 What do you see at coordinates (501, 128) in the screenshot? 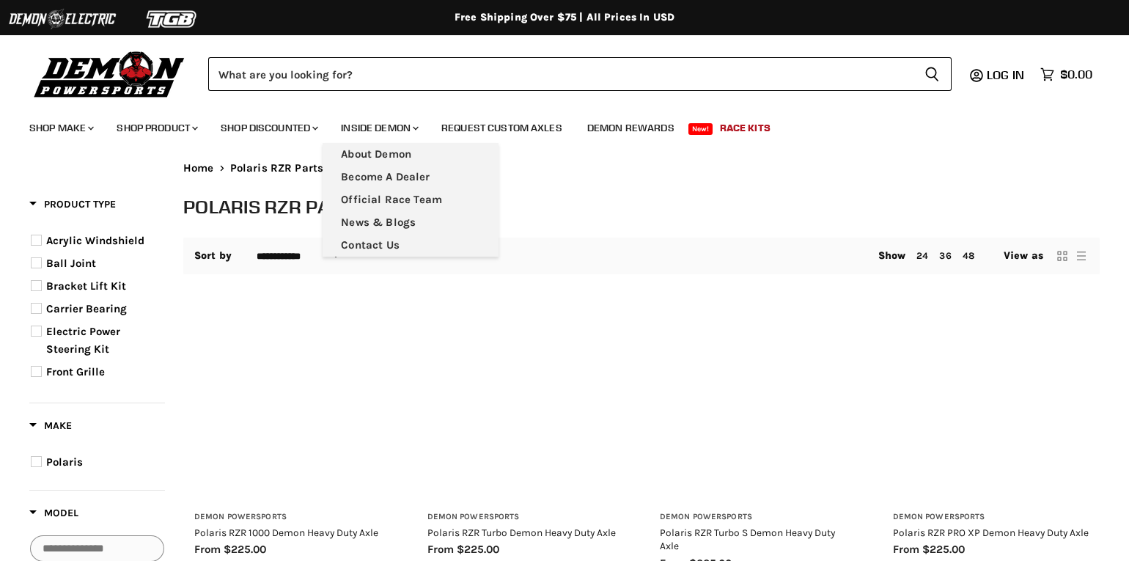
I see `a: Request Custom Axles` at bounding box center [501, 128].